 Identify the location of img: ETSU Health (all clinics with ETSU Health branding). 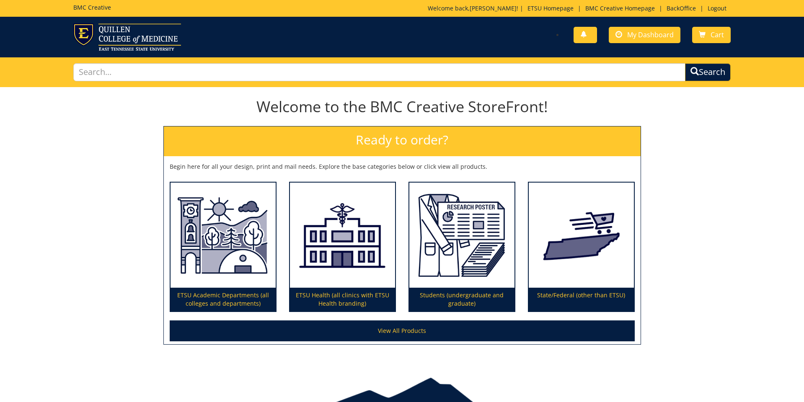
(342, 235).